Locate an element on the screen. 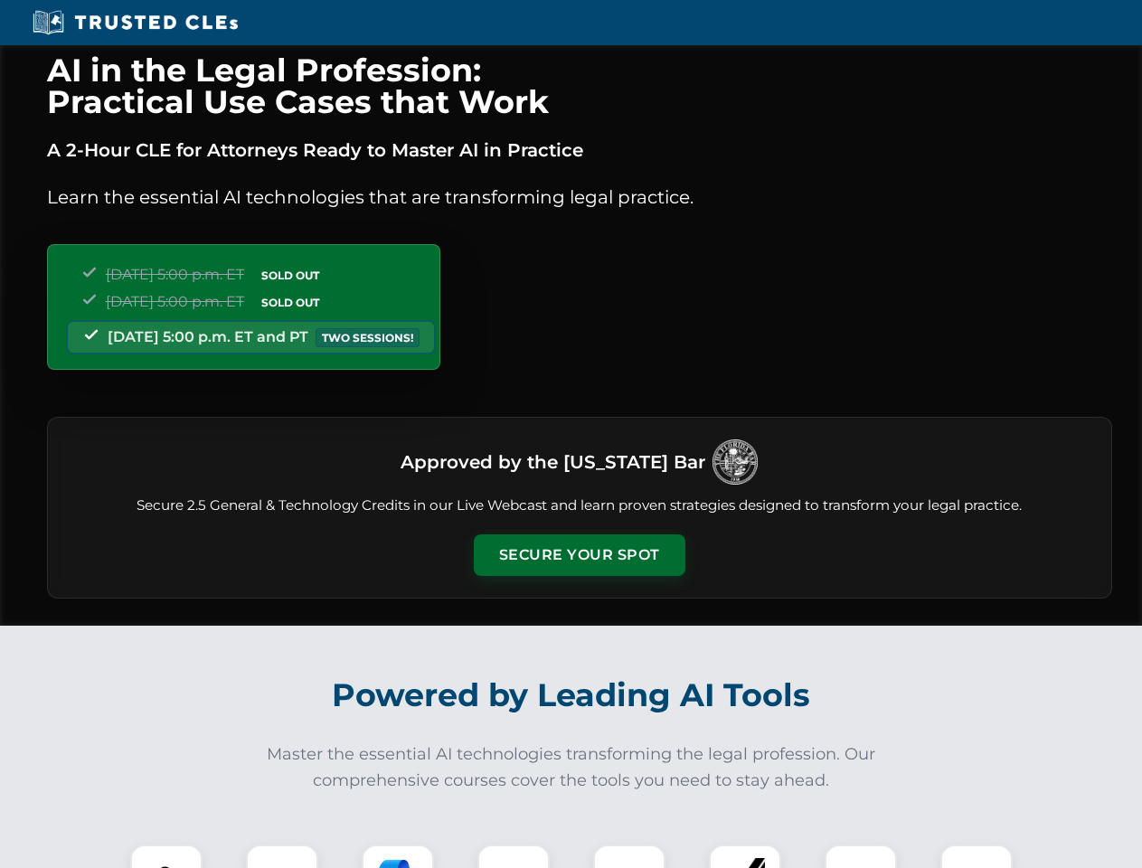  h2: Powered by Leading AI Tools is located at coordinates (572, 695).